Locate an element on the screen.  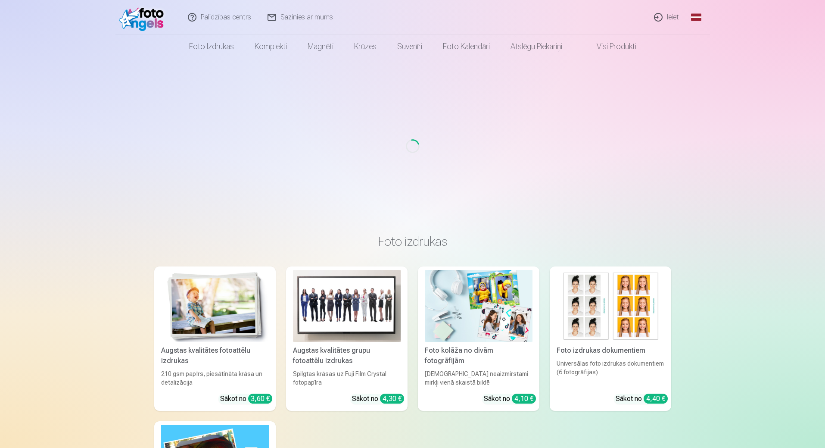
img: Foto izdrukas dokumentiem is located at coordinates (610, 305).